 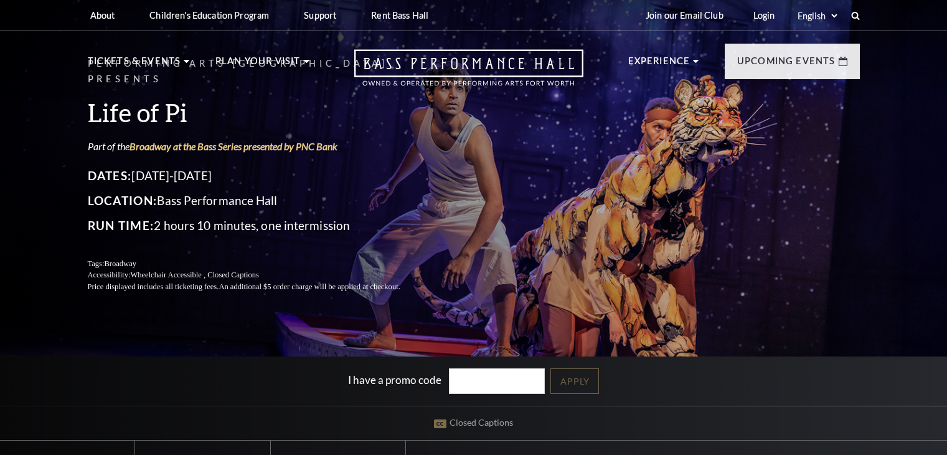 I want to click on p: Rent Bass Hall, so click(x=400, y=15).